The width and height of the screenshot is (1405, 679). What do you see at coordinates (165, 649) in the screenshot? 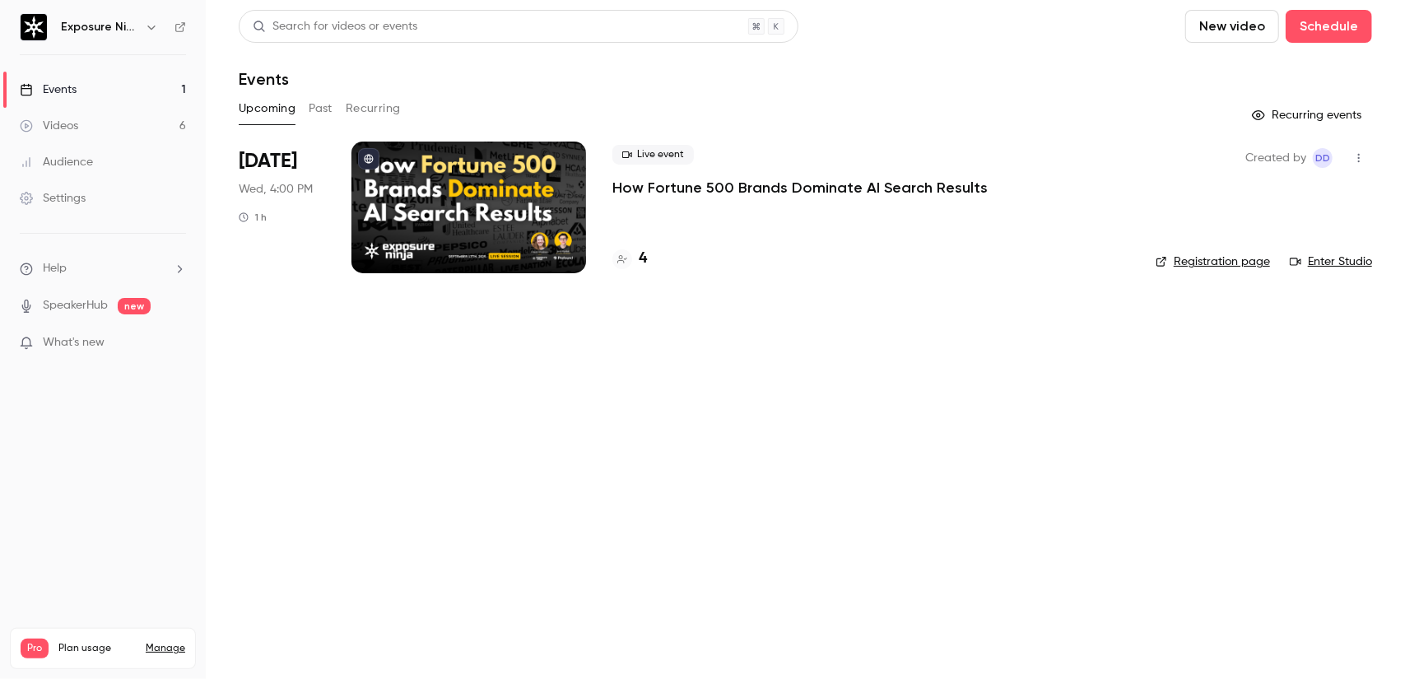
I see `a: Manage` at bounding box center [165, 649].